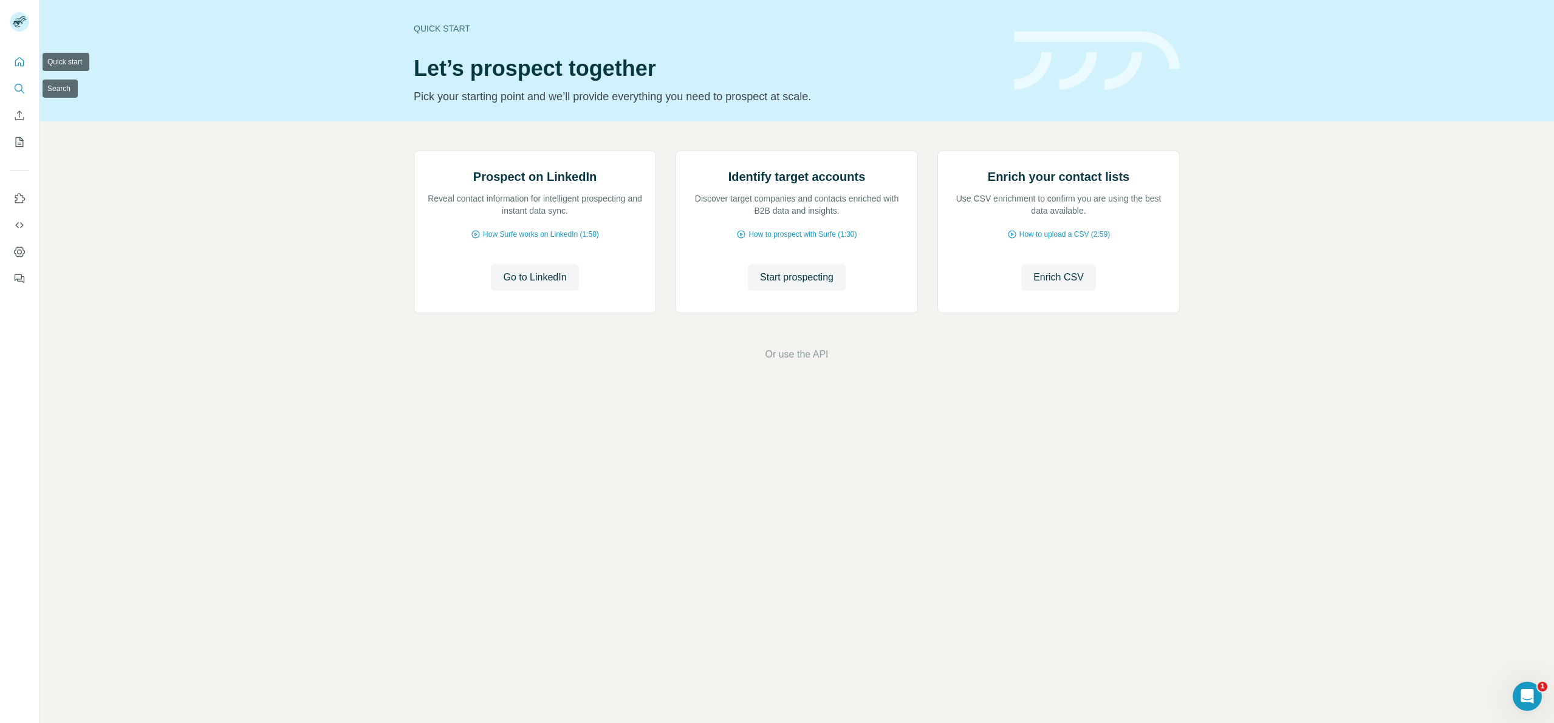  Describe the element at coordinates (706, 29) in the screenshot. I see `div: Quick start` at that location.